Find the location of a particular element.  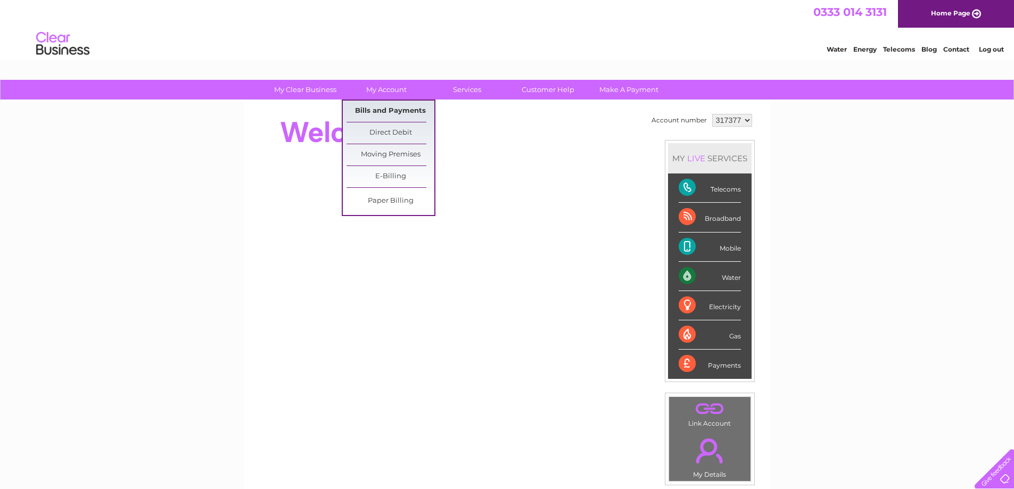

td: Account number is located at coordinates (679, 120).